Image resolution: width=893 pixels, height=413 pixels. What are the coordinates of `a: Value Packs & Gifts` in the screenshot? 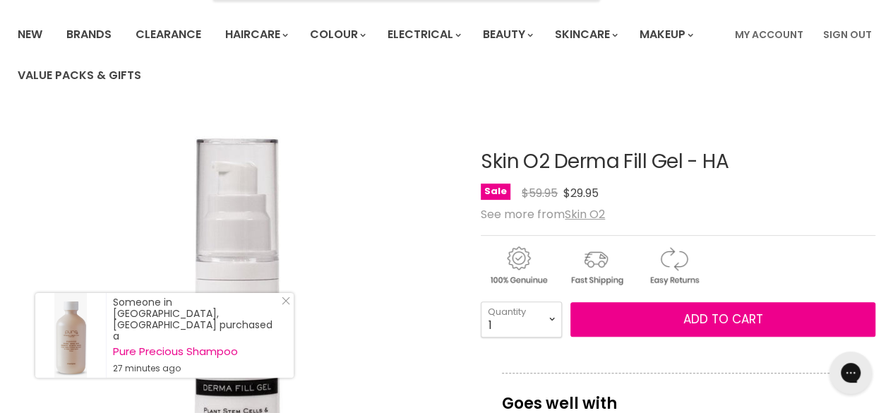 It's located at (79, 76).